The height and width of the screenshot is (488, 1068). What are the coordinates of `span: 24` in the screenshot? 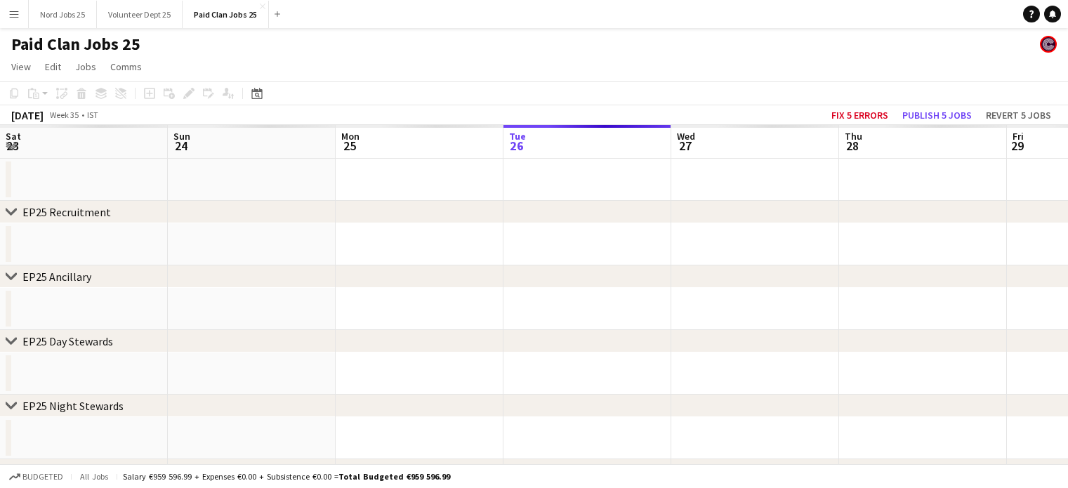 It's located at (180, 145).